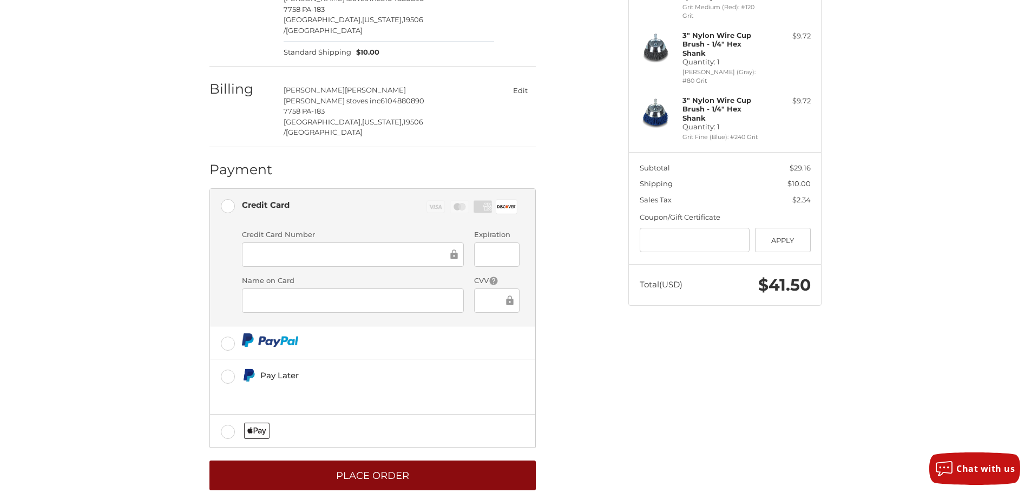  I want to click on span: Subtotal, so click(655, 168).